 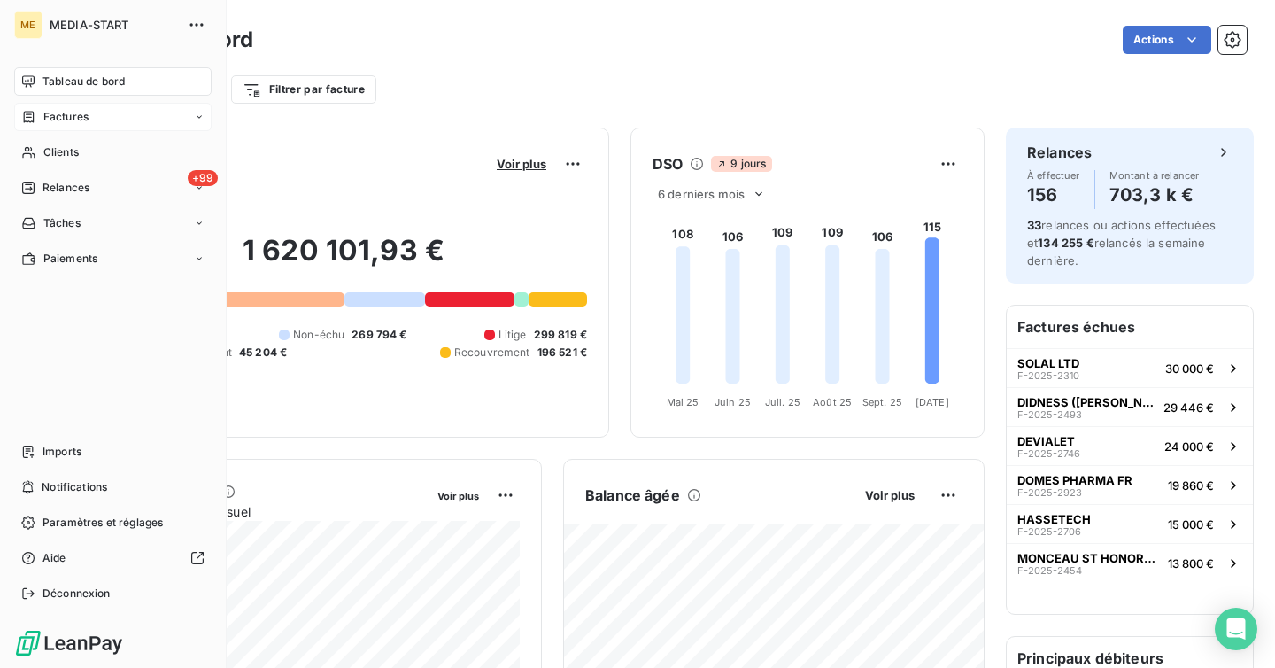 What do you see at coordinates (1054, 519) in the screenshot?
I see `span: HASSETECH` at bounding box center [1054, 519].